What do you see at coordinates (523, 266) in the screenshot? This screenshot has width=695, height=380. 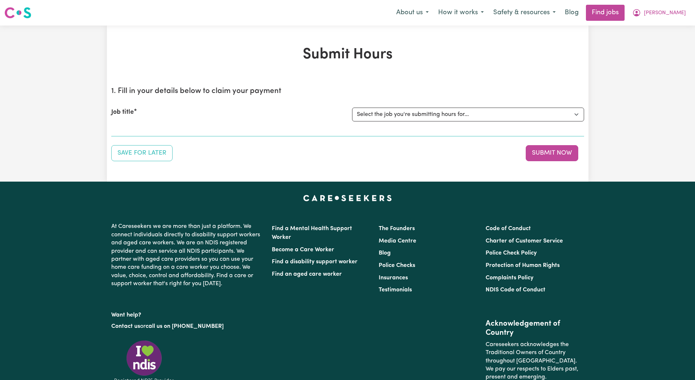 I see `a: Protection of Human Rights` at bounding box center [523, 266].